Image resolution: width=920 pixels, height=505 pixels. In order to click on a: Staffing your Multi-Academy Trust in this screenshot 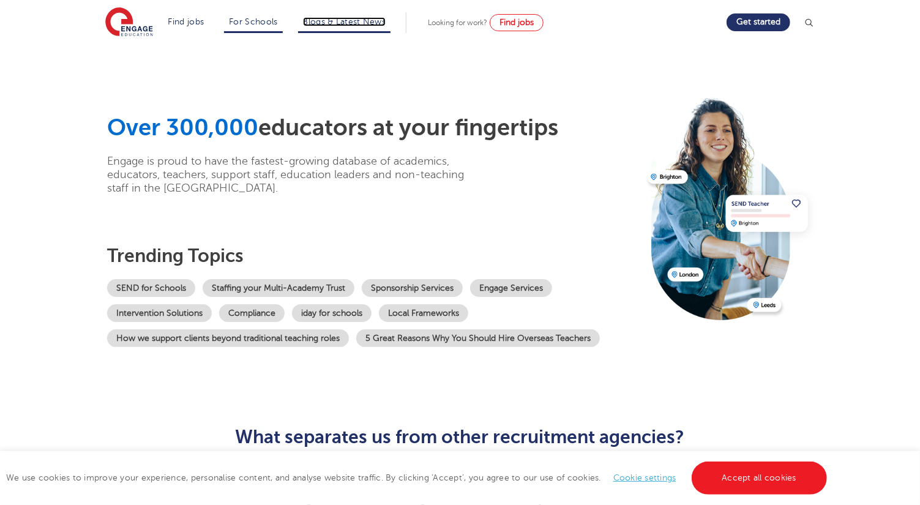, I will do `click(278, 288)`.